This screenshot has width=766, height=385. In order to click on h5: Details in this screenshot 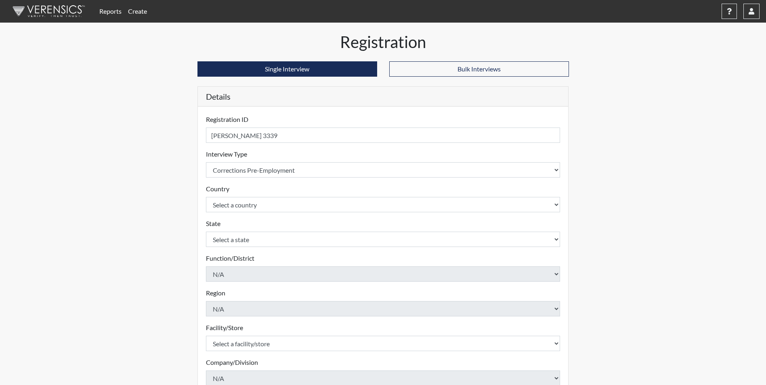, I will do `click(383, 97)`.